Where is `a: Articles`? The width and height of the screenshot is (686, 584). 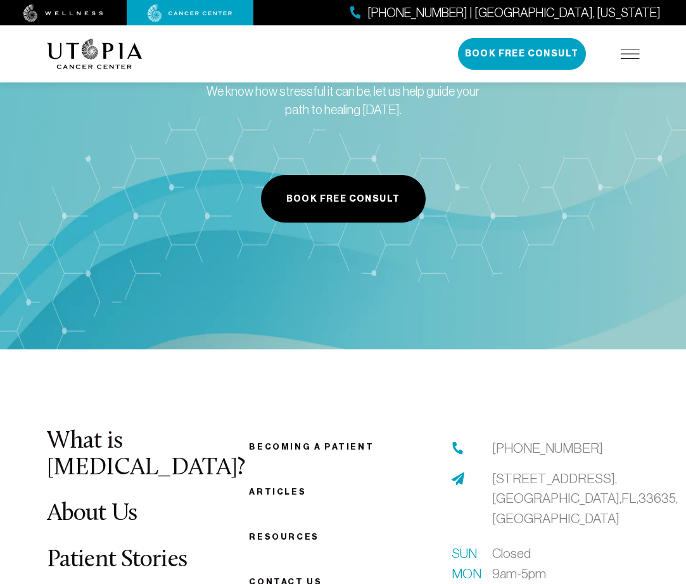
a: Articles is located at coordinates (278, 491).